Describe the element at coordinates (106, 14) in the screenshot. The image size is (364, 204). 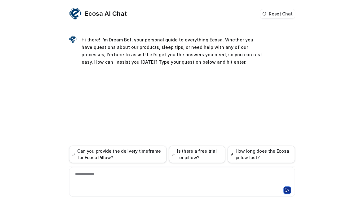
I see `h2: Ecosa AI Chat` at that location.